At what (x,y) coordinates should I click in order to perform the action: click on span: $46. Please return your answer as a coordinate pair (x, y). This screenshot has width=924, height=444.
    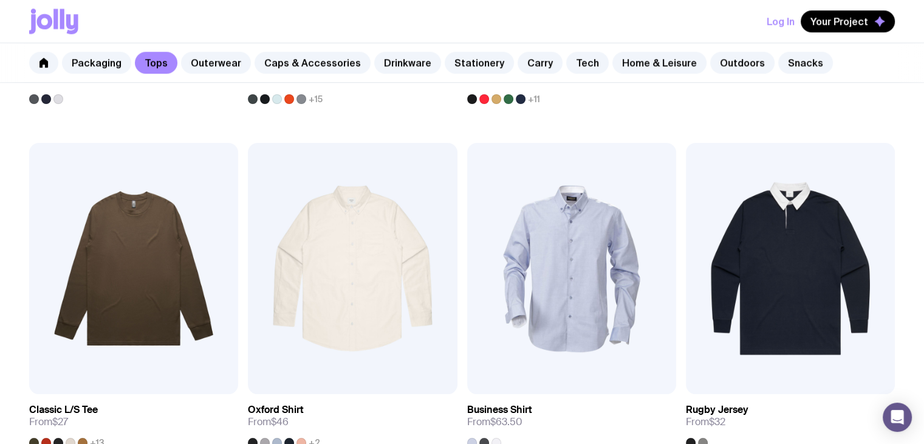
    Looking at the image, I should click on (280, 421).